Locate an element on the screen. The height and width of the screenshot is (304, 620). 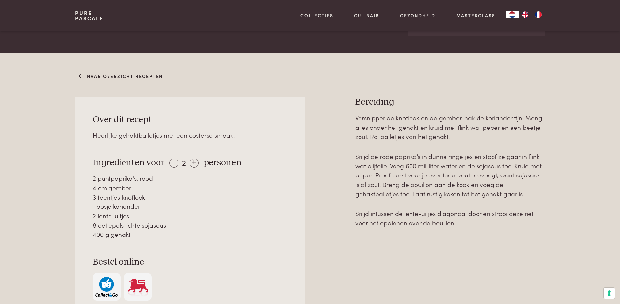
p: Snijd de rode paprika’s in dunne ringetjes en stoof ze gaar in flink wat olijfolie. Voeg 600 mill... is located at coordinates (450, 175).